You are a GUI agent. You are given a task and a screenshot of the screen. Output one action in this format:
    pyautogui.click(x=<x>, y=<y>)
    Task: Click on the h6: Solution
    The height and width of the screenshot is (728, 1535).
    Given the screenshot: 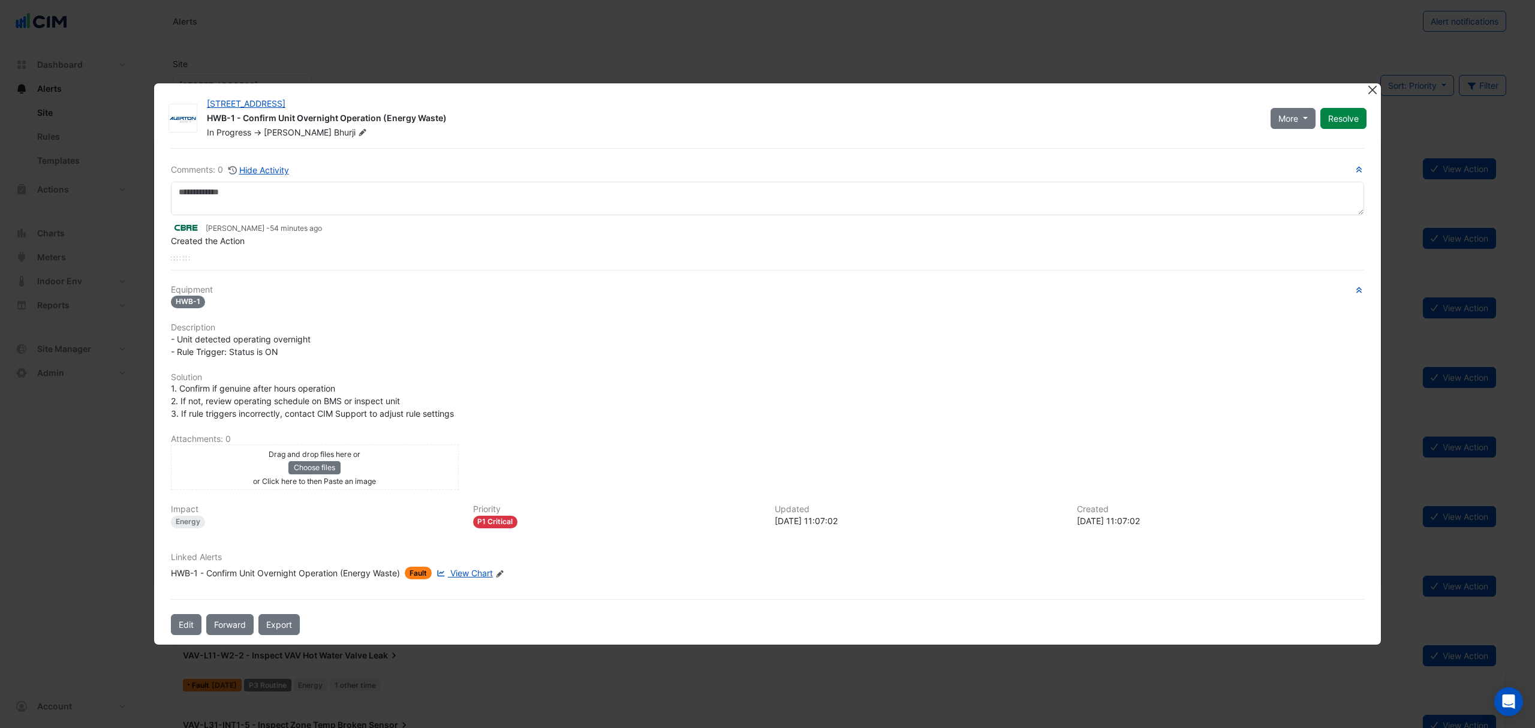 What is the action you would take?
    pyautogui.click(x=767, y=377)
    